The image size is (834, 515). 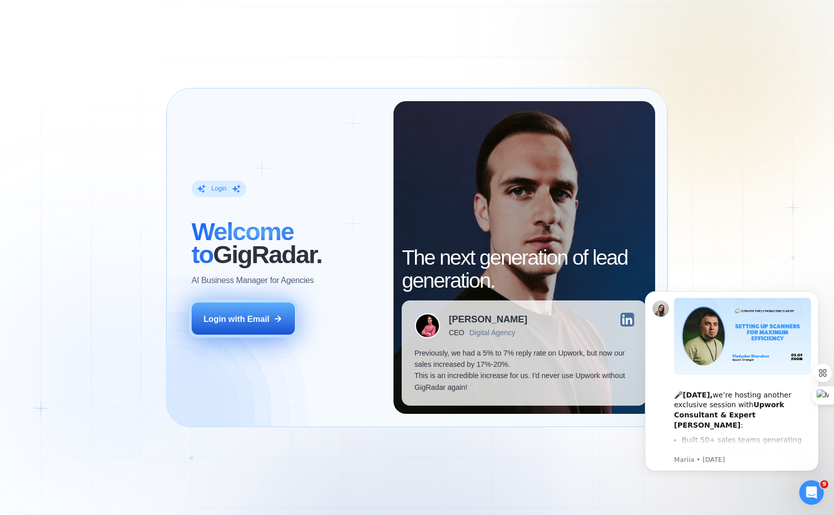 What do you see at coordinates (524, 269) in the screenshot?
I see `h2: The next generation of lead generation.` at bounding box center [524, 269].